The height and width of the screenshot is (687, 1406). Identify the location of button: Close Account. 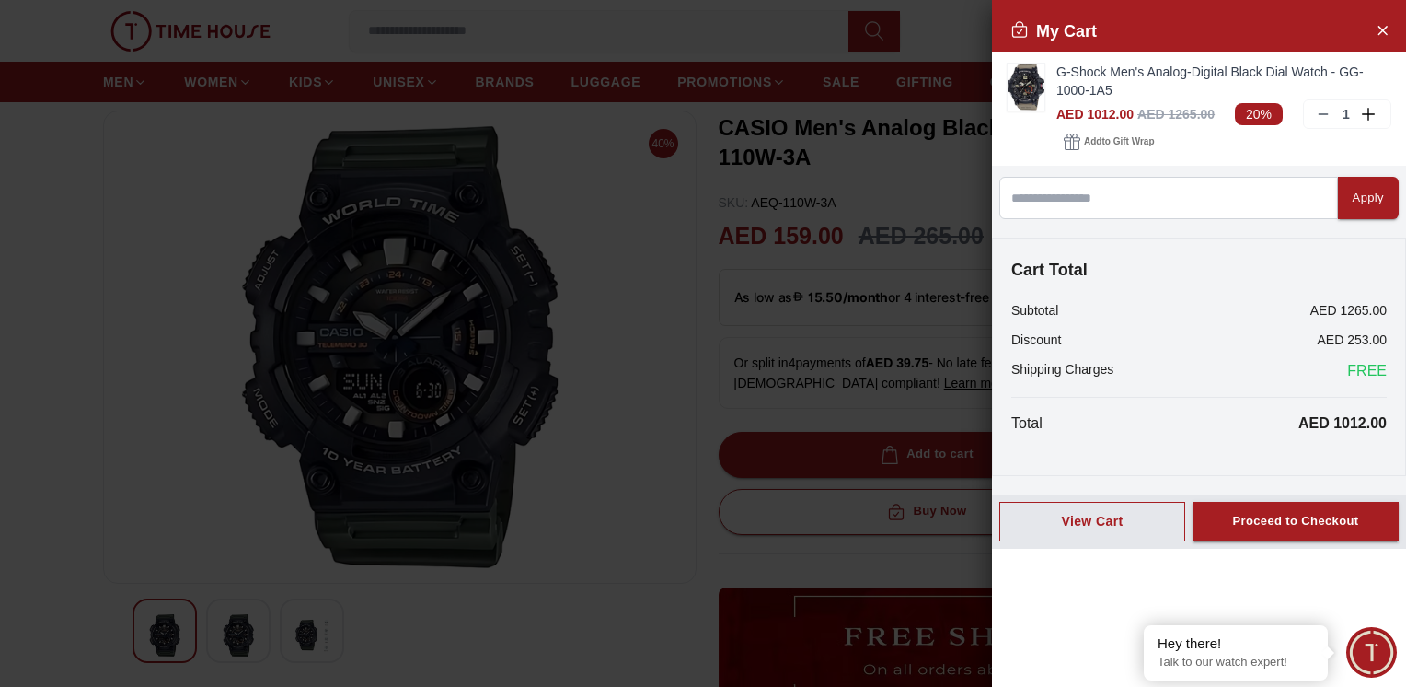
(1382, 29).